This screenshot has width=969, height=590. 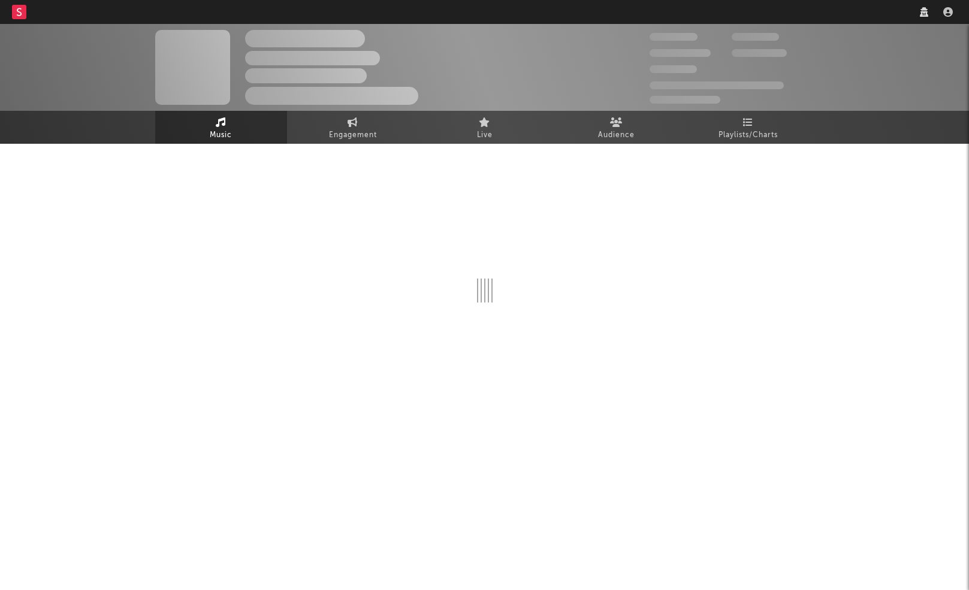 I want to click on span: Live, so click(x=485, y=135).